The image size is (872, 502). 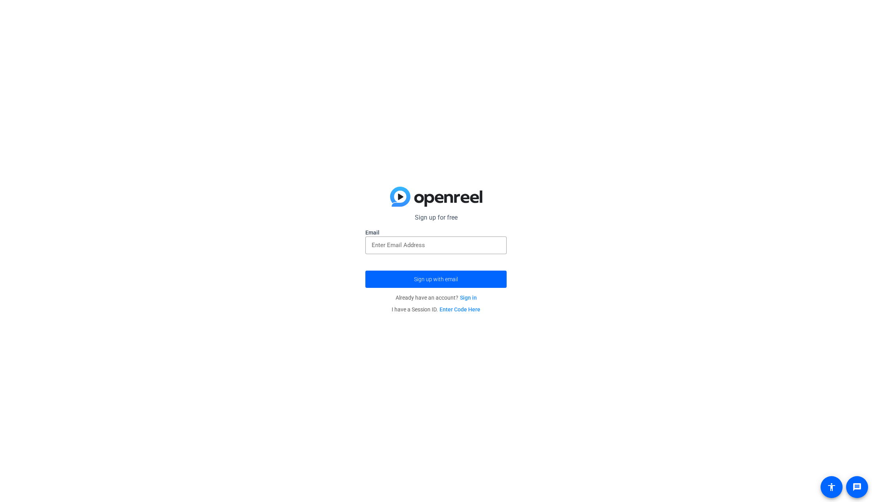 I want to click on mat-icon: message, so click(x=857, y=488).